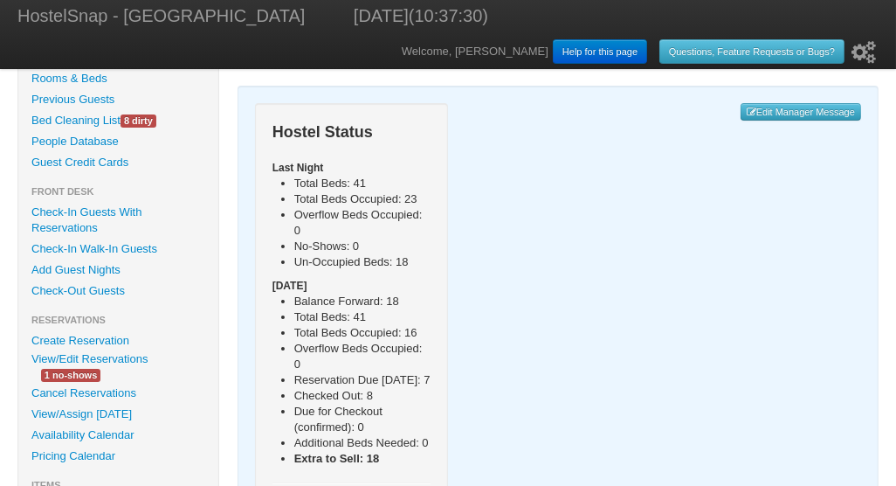  Describe the element at coordinates (118, 220) in the screenshot. I see `a: Check-In Guests With Reservations` at that location.